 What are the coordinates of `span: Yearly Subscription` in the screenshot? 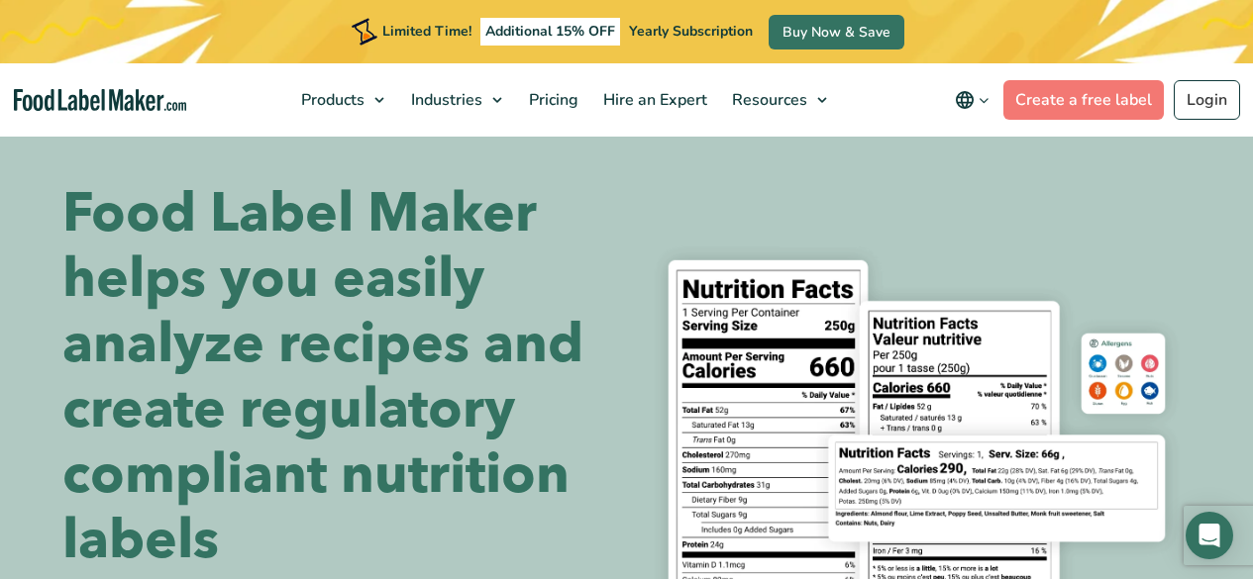 It's located at (690, 31).